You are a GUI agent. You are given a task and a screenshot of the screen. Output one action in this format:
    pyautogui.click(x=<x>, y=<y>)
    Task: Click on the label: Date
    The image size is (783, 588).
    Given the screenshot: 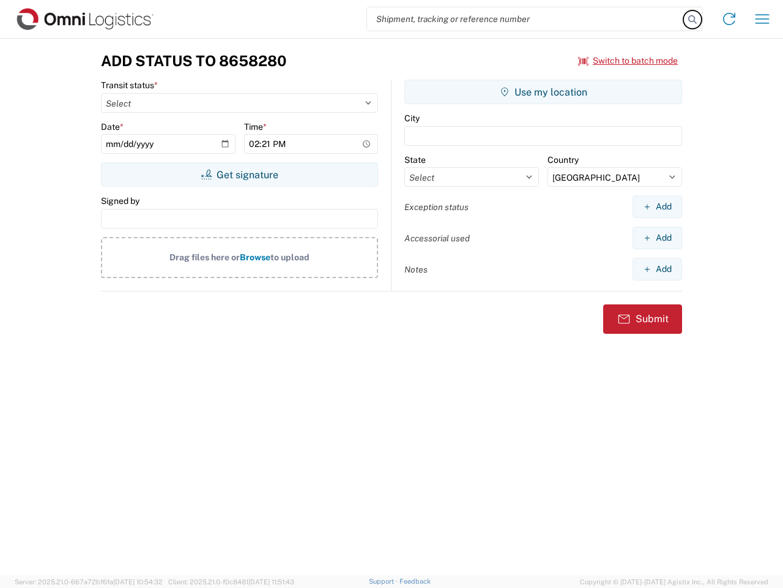 What is the action you would take?
    pyautogui.click(x=112, y=127)
    